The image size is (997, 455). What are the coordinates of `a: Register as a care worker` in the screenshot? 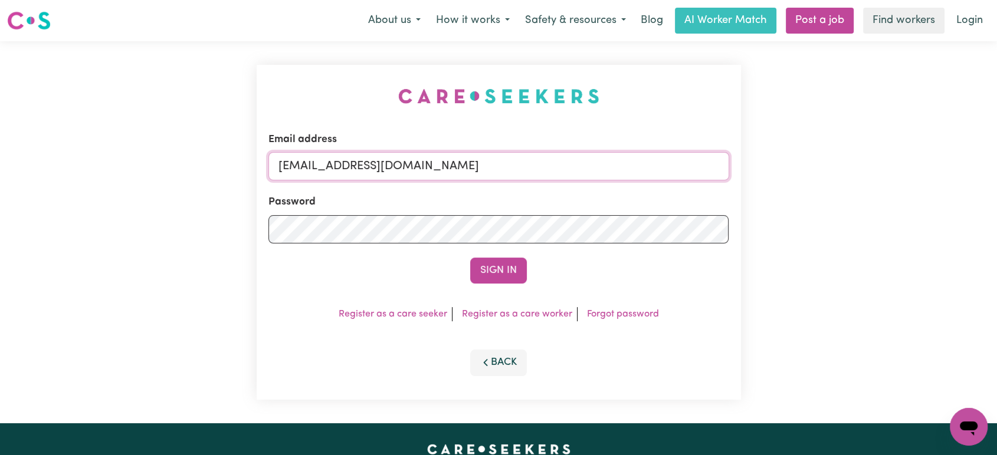 It's located at (517, 314).